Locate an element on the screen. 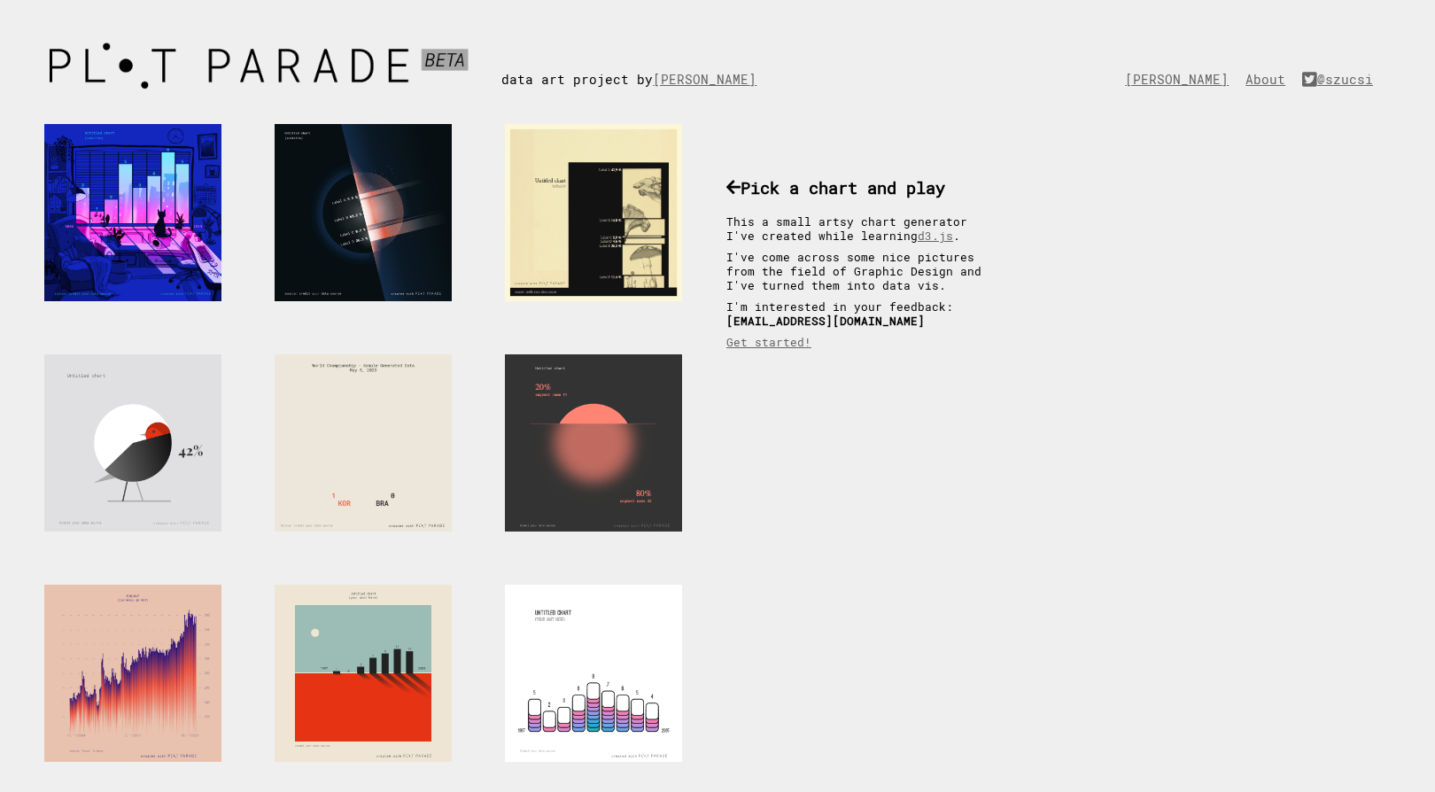 This screenshot has height=792, width=1435. div: data art project by is located at coordinates (642, 61).